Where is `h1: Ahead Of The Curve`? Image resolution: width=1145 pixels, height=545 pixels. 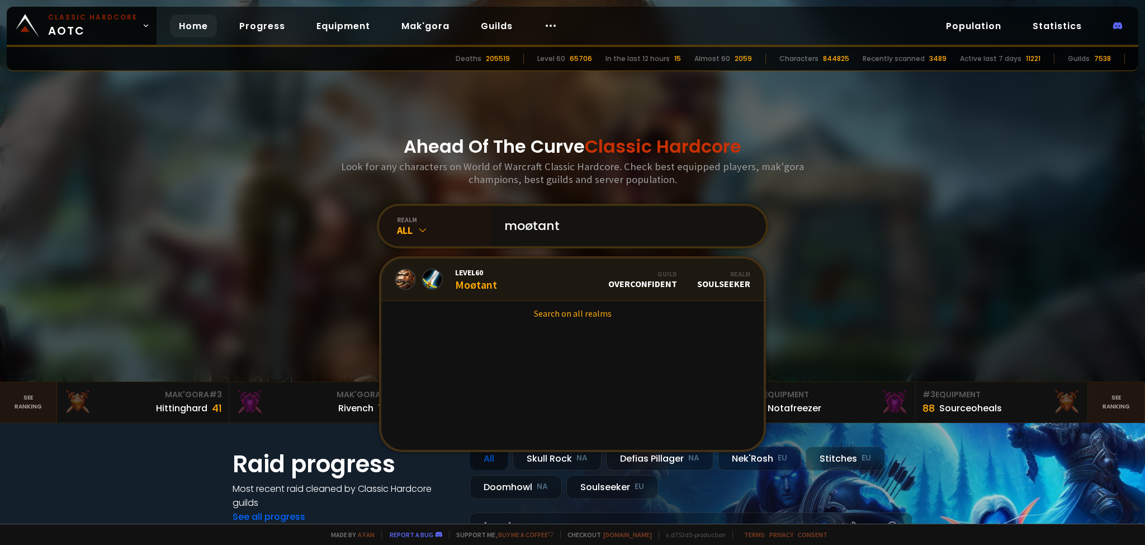 h1: Ahead Of The Curve is located at coordinates (573, 147).